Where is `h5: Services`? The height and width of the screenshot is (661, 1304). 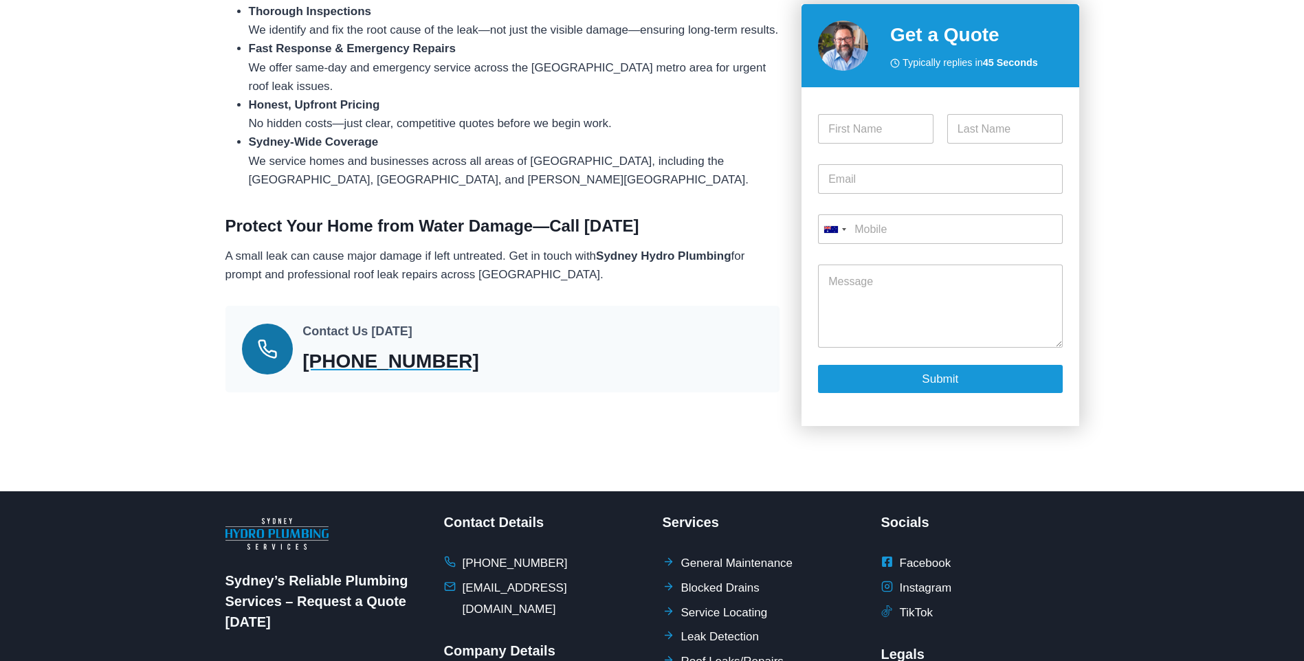
h5: Services is located at coordinates (761, 522).